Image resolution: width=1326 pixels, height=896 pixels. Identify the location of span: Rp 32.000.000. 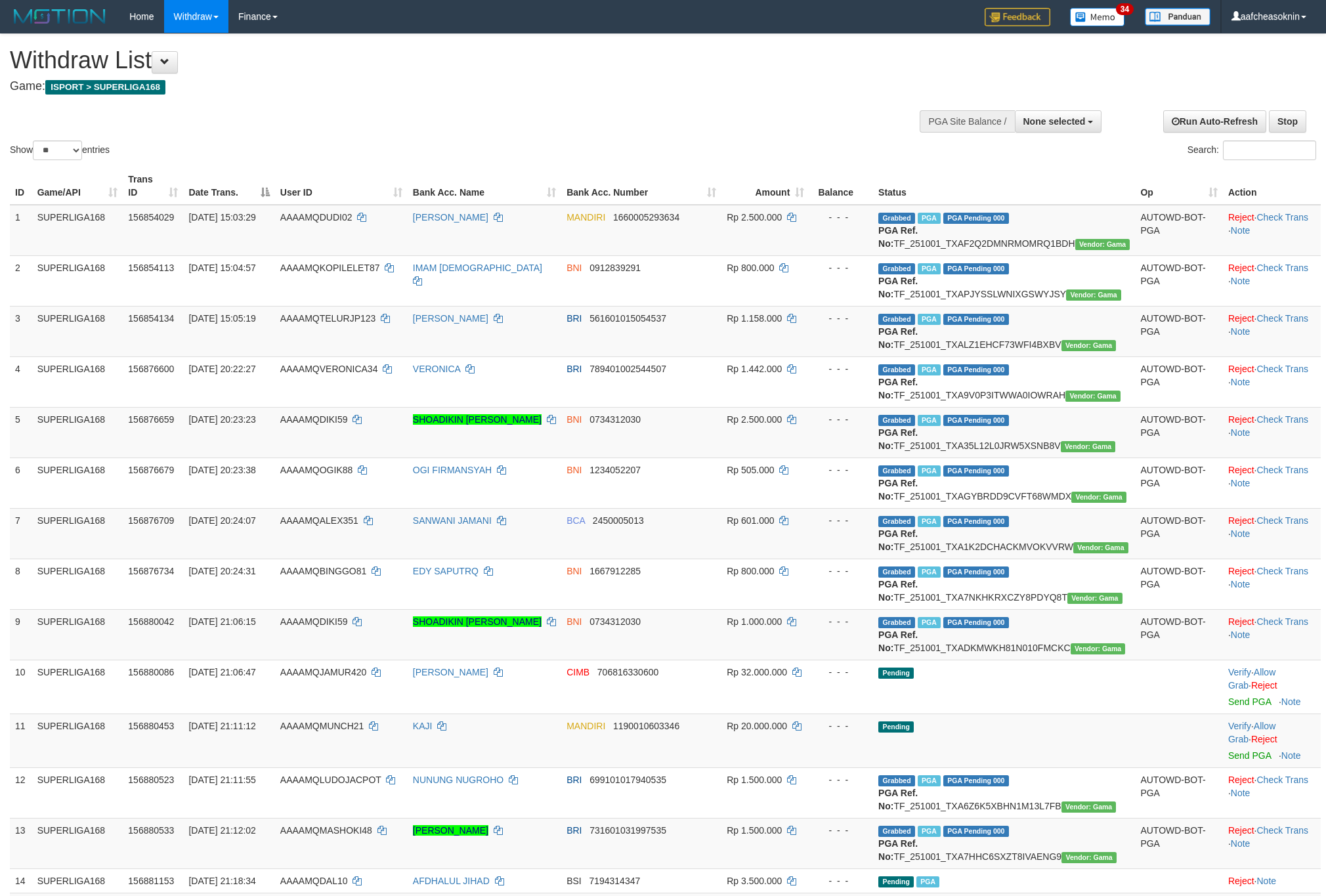
(757, 672).